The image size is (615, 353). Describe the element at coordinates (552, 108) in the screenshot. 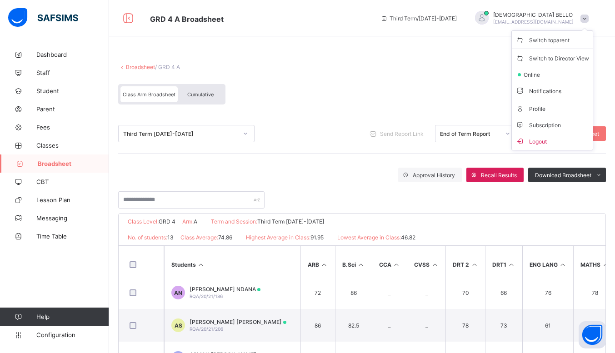

I see `span: Profile` at that location.